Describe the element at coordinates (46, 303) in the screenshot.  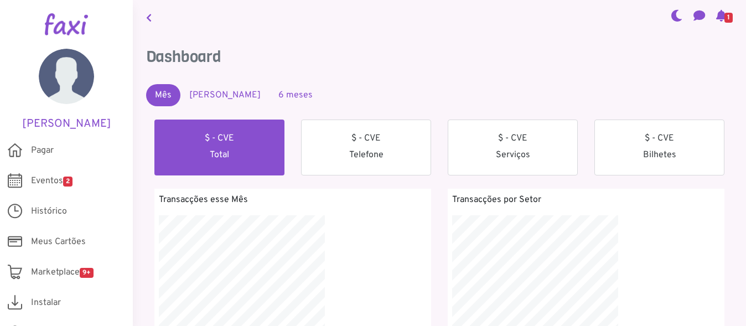
I see `span: Instalar` at that location.